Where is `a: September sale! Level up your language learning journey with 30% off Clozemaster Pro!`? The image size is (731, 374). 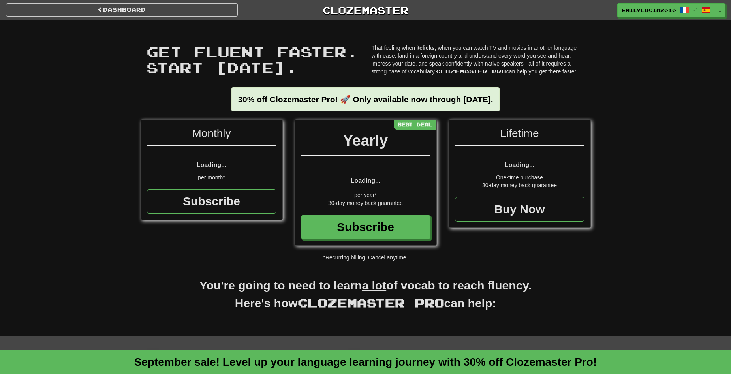 a: September sale! Level up your language learning journey with 30% off Clozemaster Pro! is located at coordinates (366, 362).